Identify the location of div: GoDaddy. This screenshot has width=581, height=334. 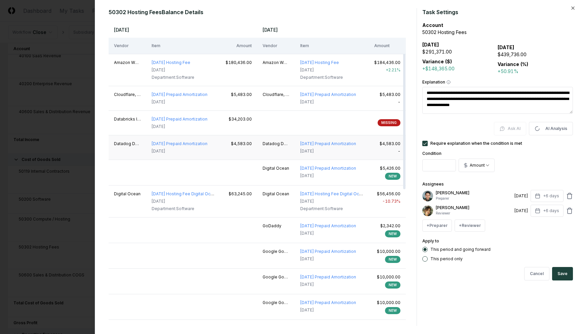
(276, 226).